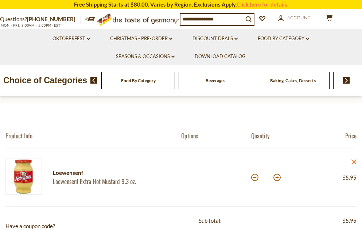  I want to click on img: Lowensenf Extra Hot Mustard, so click(24, 176).